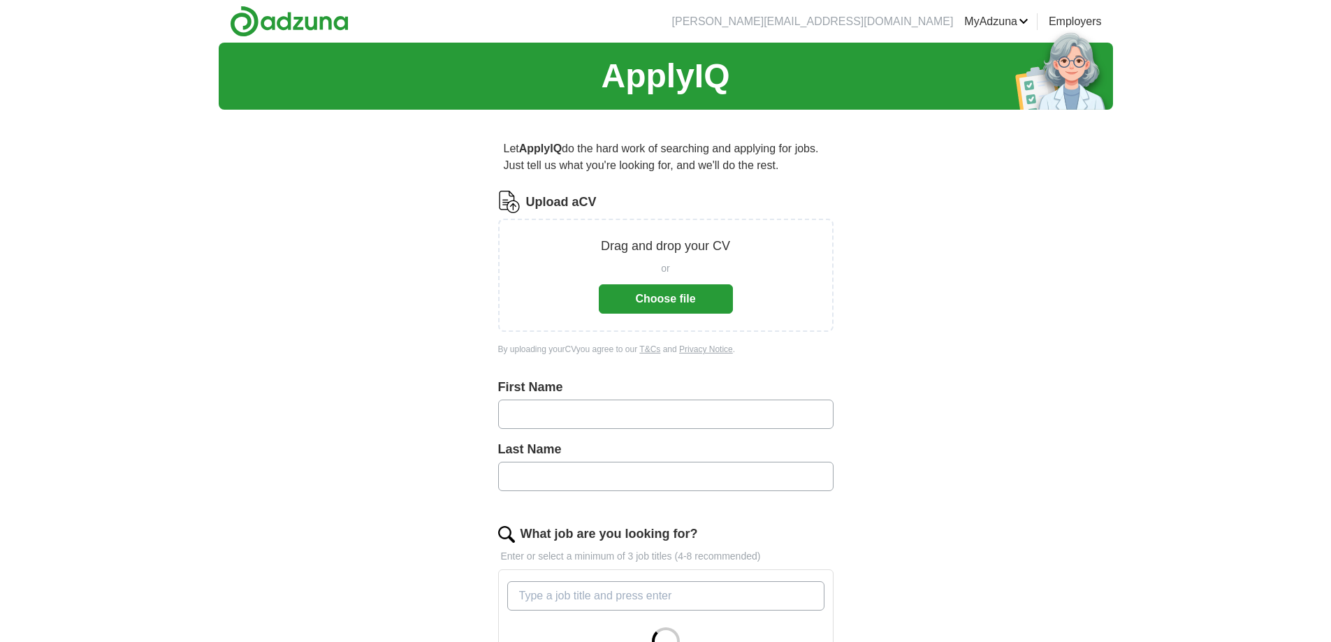 Image resolution: width=1331 pixels, height=642 pixels. What do you see at coordinates (665, 268) in the screenshot?
I see `span: or` at bounding box center [665, 268].